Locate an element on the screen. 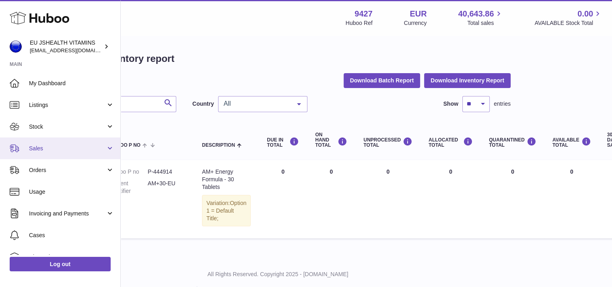 The width and height of the screenshot is (612, 287). span: Usage is located at coordinates (72, 192).